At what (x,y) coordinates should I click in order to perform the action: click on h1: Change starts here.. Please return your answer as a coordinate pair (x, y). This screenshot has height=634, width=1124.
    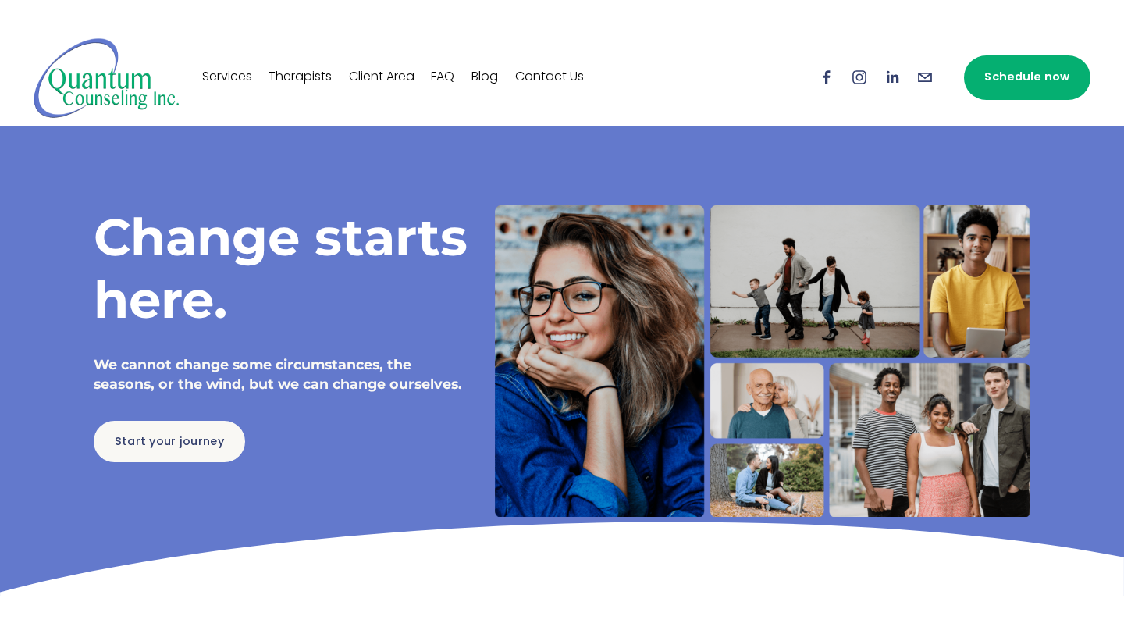
    Looking at the image, I should click on (281, 268).